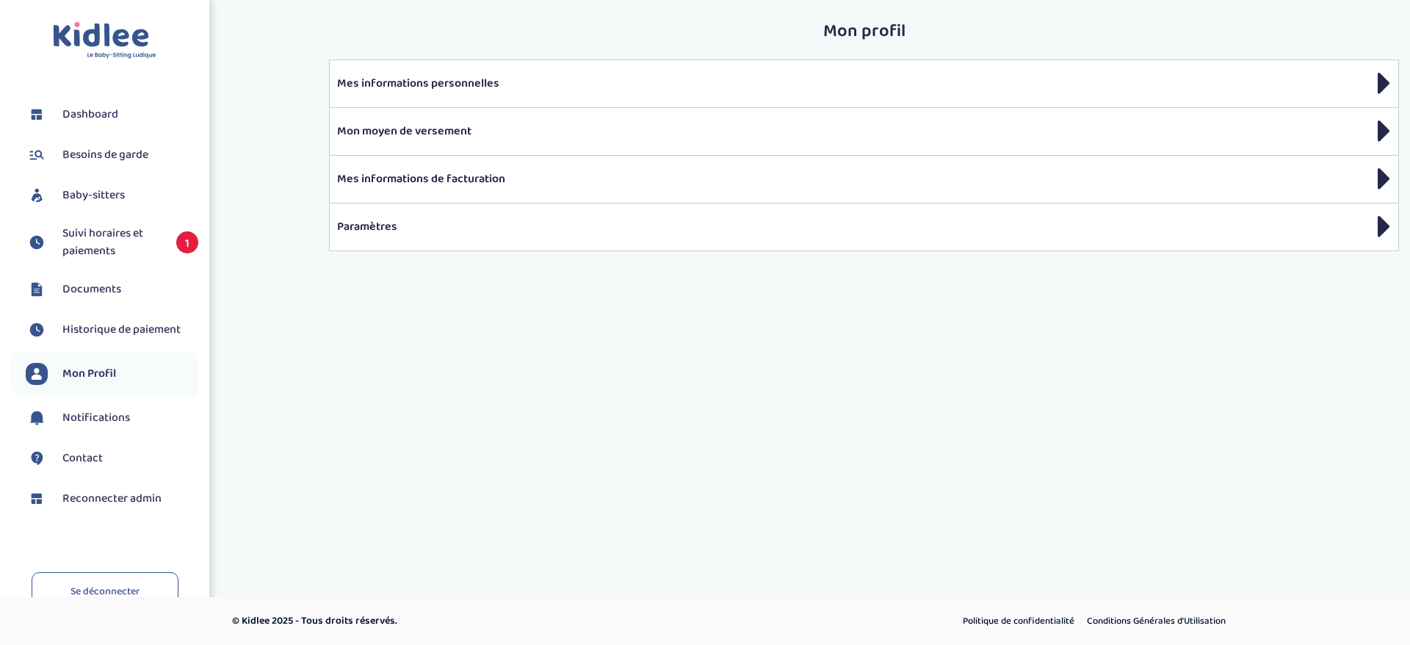 The image size is (1410, 645). I want to click on a: Reconnecter admin, so click(112, 499).